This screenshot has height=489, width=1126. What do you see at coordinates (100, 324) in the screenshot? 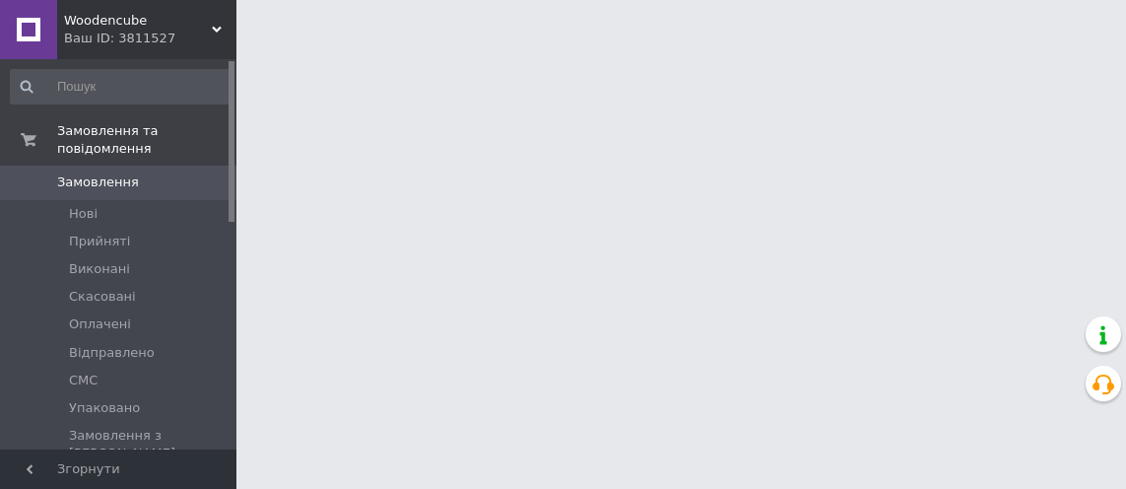
I see `span: Оплачені` at bounding box center [100, 324].